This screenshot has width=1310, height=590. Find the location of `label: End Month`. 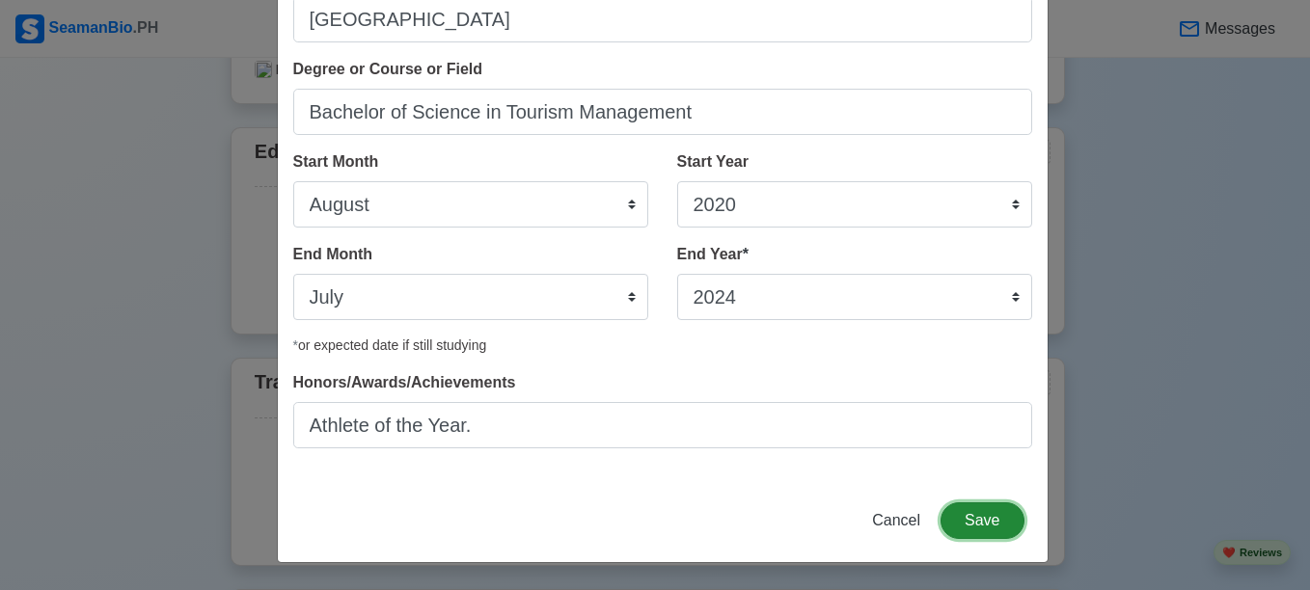

label: End Month is located at coordinates (333, 255).